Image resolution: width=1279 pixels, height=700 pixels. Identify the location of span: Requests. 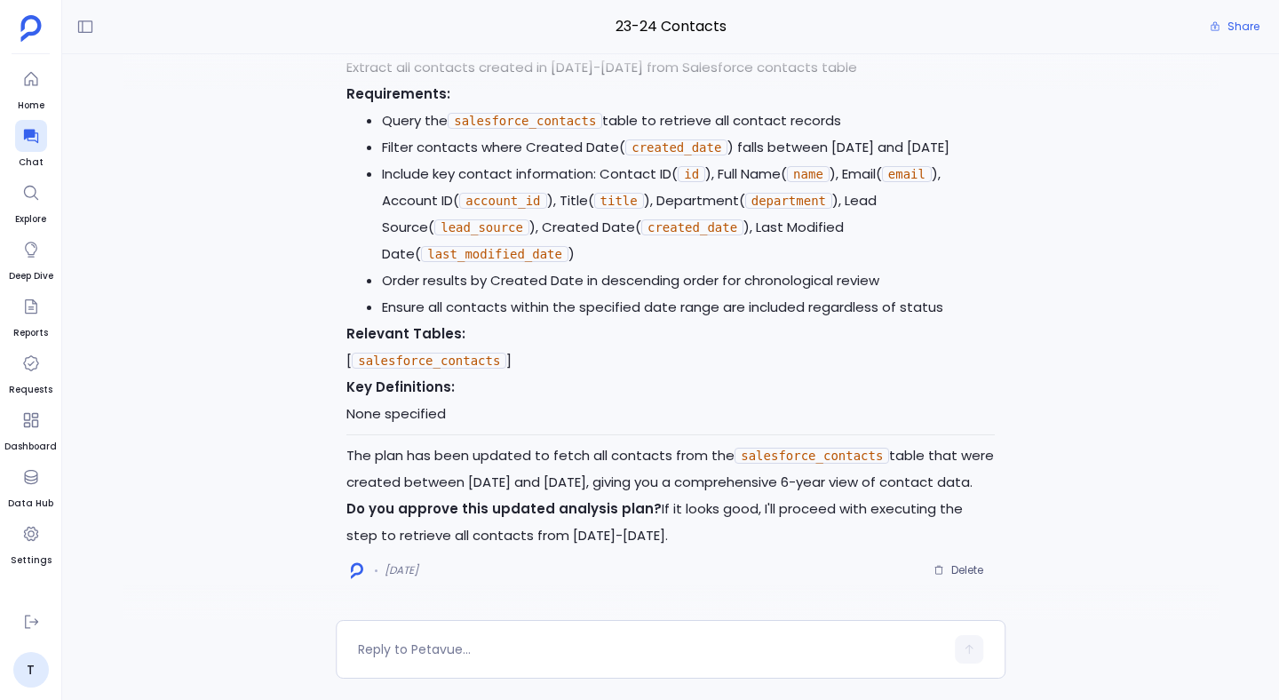
(30, 390).